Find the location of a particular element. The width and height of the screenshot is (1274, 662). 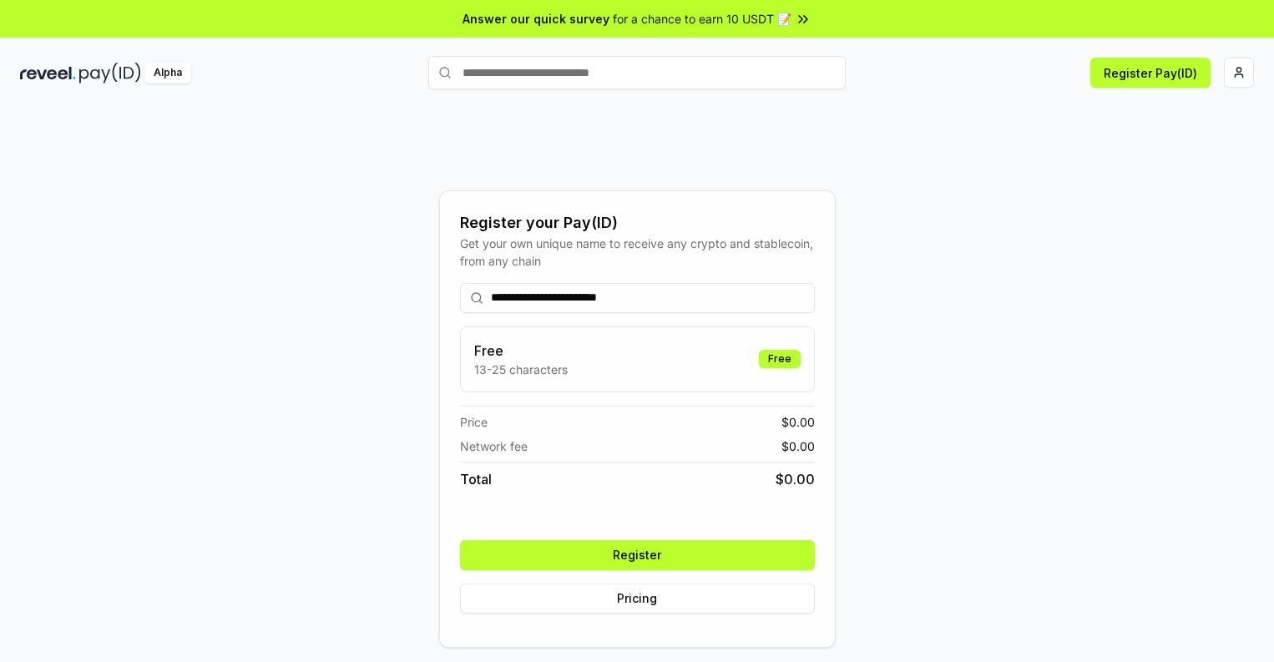

div: Get your own unique name to receive any crypto and stablecoin, from any chain is located at coordinates (637, 252).